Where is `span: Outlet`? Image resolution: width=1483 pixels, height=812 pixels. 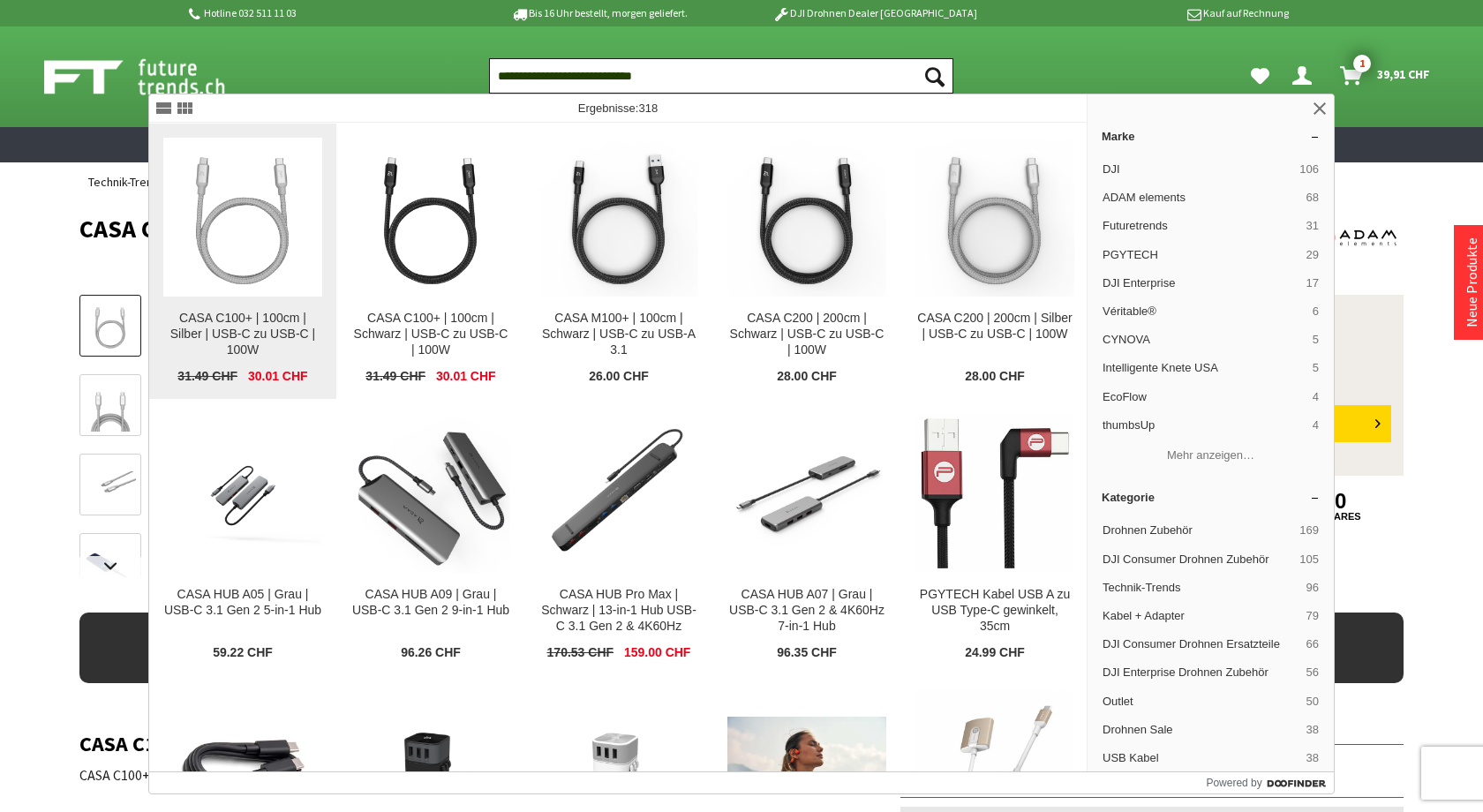
span: Outlet is located at coordinates (1201, 702).